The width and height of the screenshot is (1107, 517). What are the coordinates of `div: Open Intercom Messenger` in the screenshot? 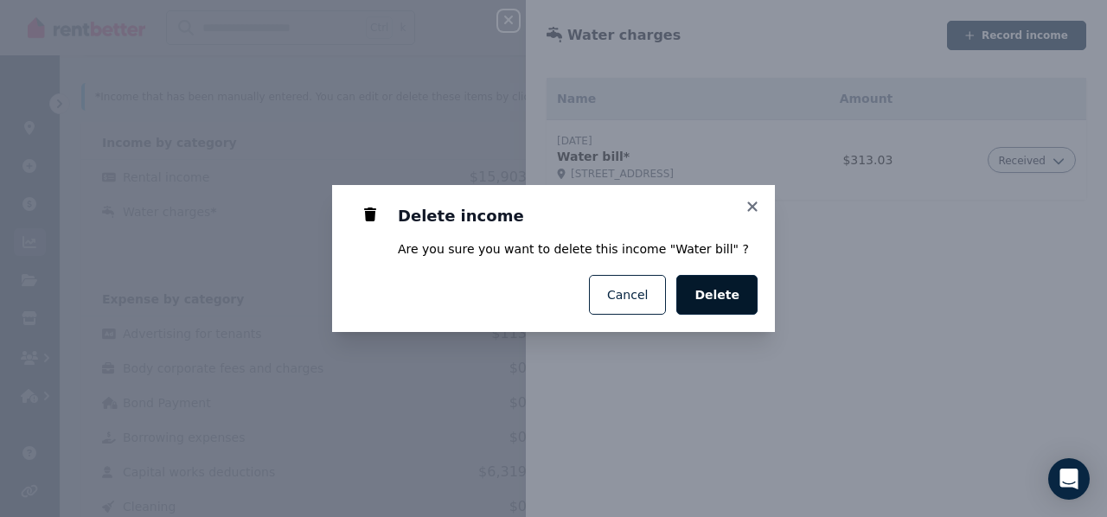 It's located at (1069, 479).